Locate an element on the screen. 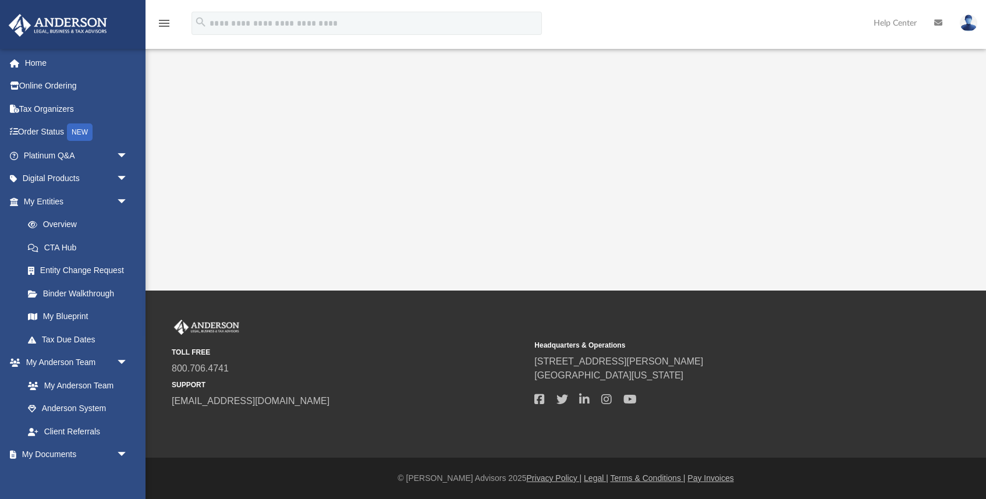 The width and height of the screenshot is (986, 499). a: Digital Productsarrow_drop_down is located at coordinates (77, 179).